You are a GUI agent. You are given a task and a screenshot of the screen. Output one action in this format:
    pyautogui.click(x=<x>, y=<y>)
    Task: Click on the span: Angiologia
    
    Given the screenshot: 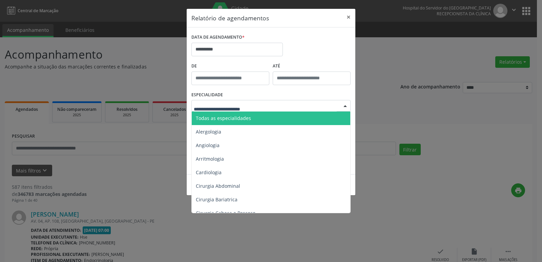 What is the action you would take?
    pyautogui.click(x=208, y=145)
    